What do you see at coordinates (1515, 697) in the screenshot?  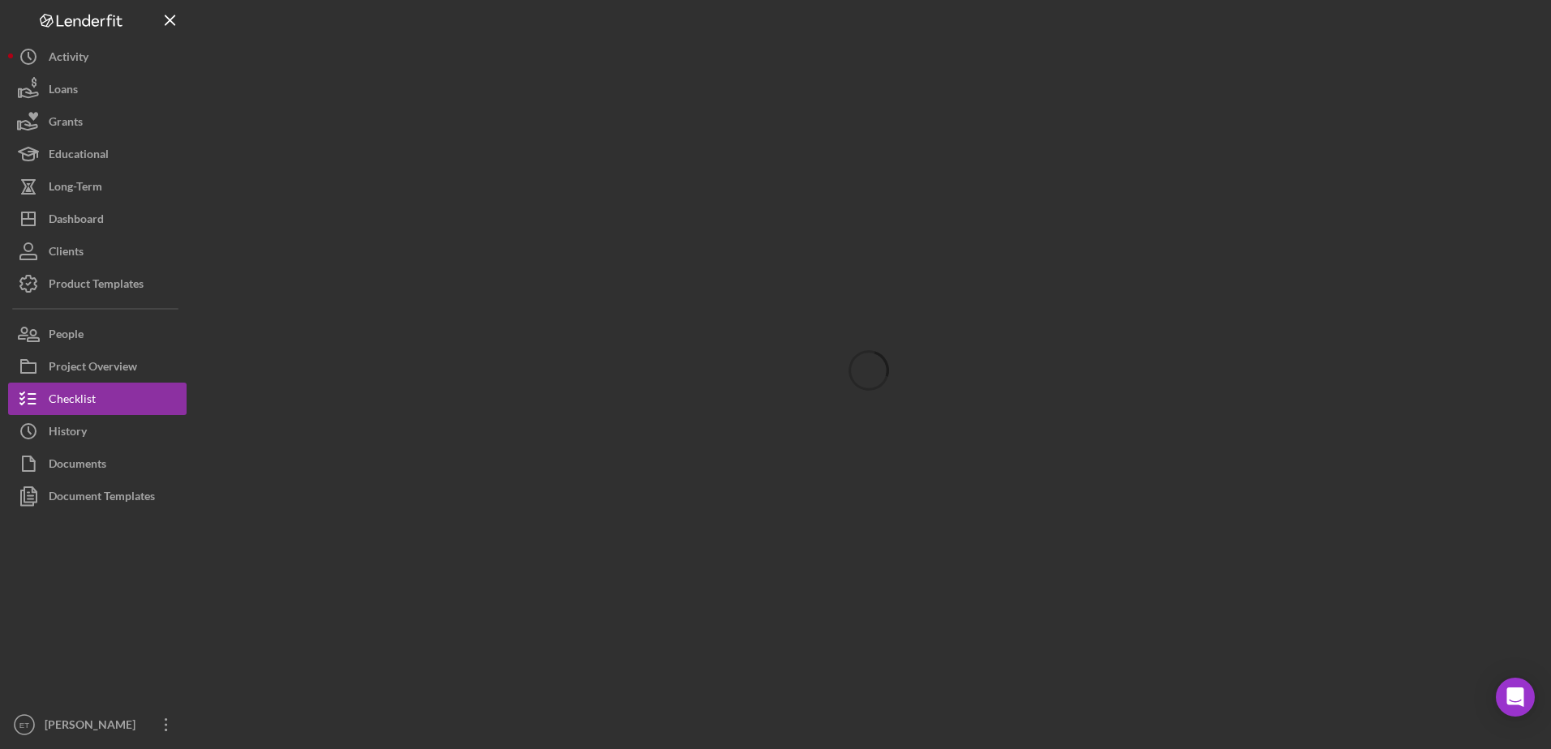 I see `div: Open Intercom Messenger` at bounding box center [1515, 697].